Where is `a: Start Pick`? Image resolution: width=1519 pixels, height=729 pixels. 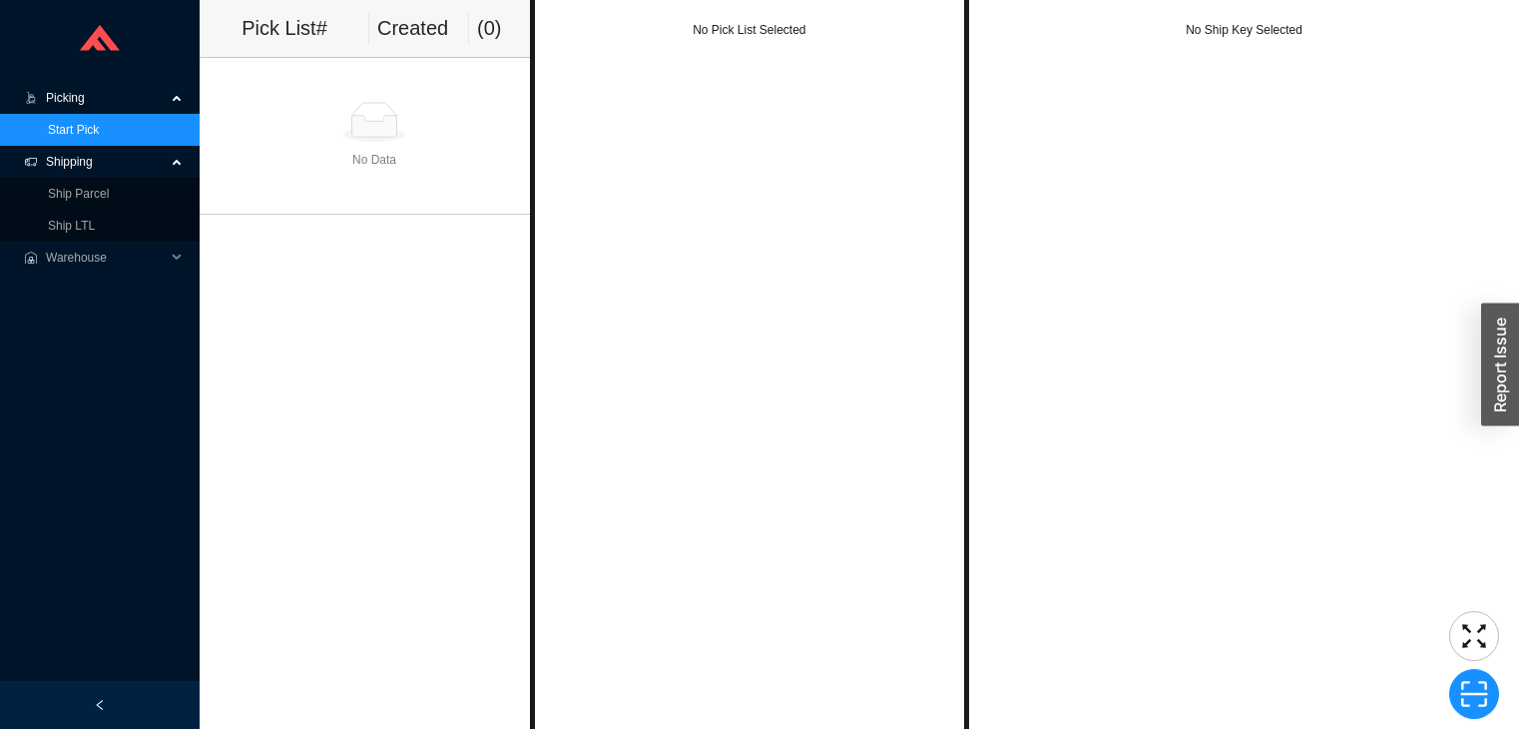
a: Start Pick is located at coordinates (73, 130).